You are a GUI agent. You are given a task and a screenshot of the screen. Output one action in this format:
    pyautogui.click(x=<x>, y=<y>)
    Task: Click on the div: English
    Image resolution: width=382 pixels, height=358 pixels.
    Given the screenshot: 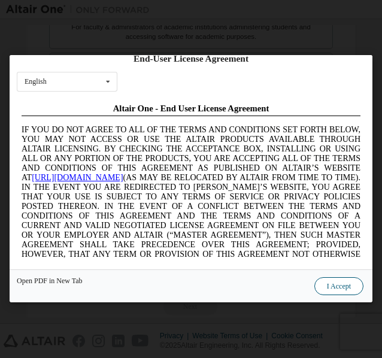 What is the action you would take?
    pyautogui.click(x=35, y=82)
    